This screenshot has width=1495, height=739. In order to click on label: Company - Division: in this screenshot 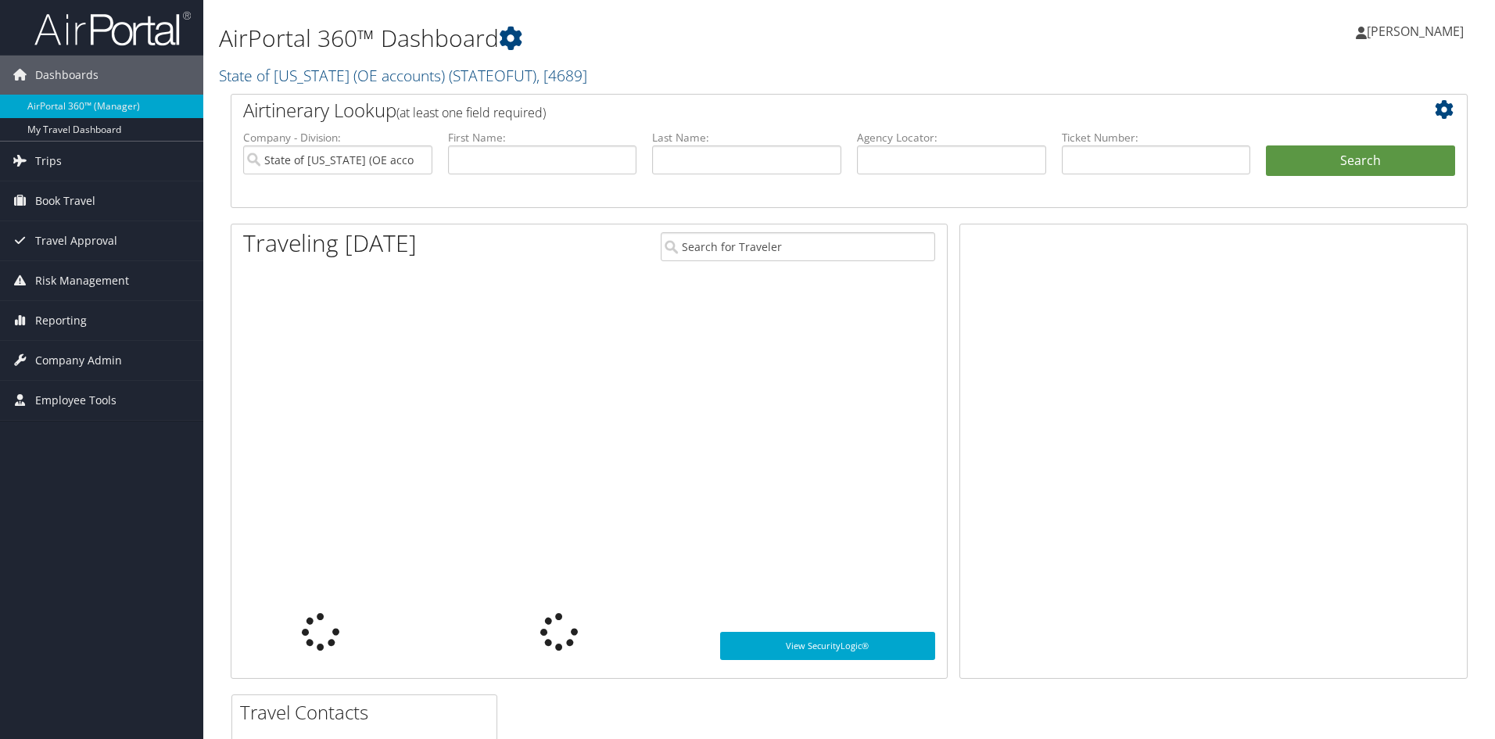, I will do `click(338, 138)`.